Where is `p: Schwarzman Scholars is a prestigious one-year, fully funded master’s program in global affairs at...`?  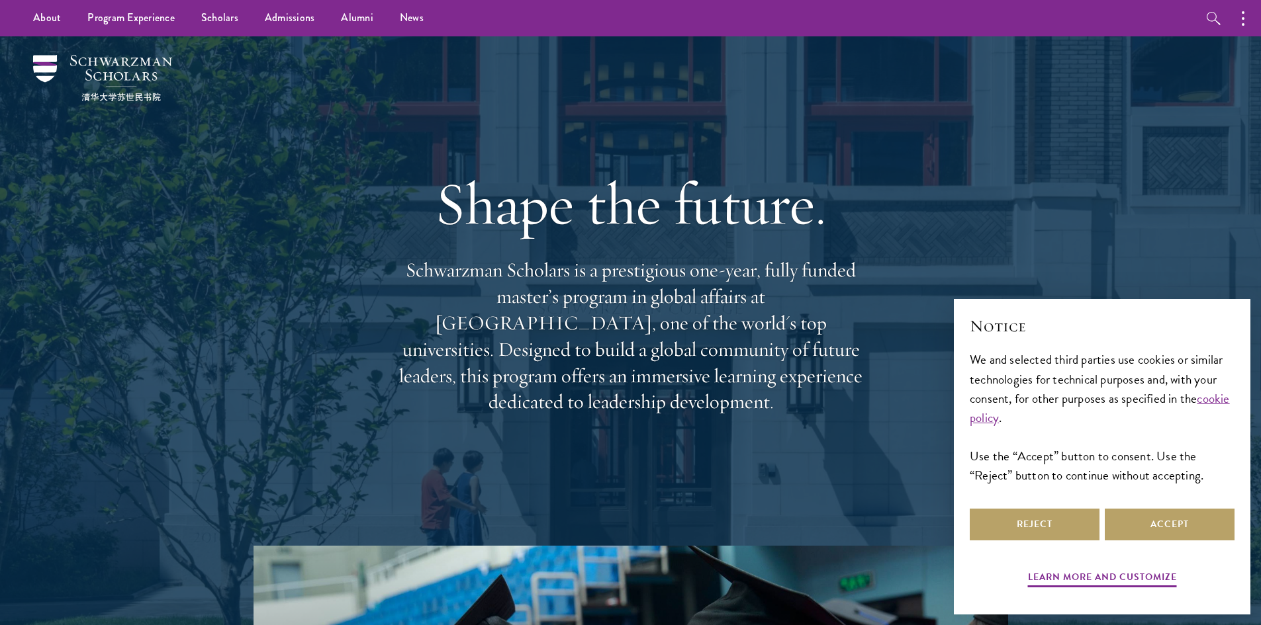 p: Schwarzman Scholars is a prestigious one-year, fully funded master’s program in global affairs at... is located at coordinates (631, 336).